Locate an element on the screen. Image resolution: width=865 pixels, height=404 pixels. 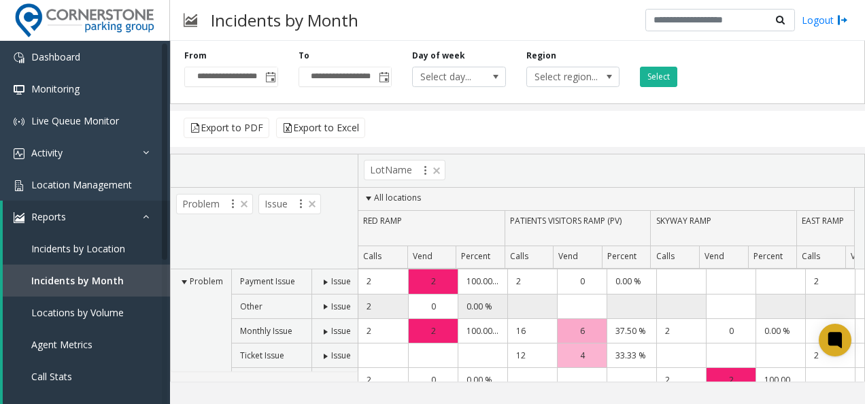
label: Region is located at coordinates (542, 56).